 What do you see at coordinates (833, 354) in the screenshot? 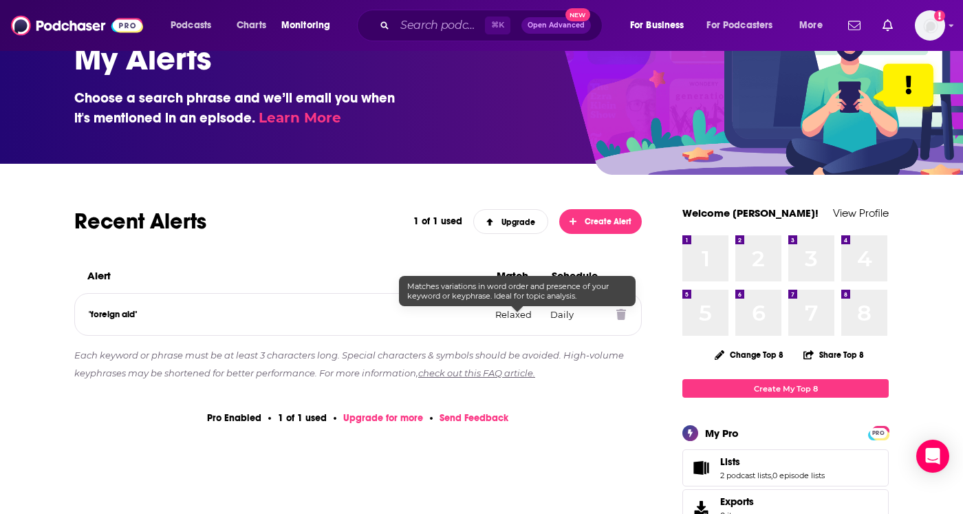
I see `button: Share Top 8` at bounding box center [833, 354].